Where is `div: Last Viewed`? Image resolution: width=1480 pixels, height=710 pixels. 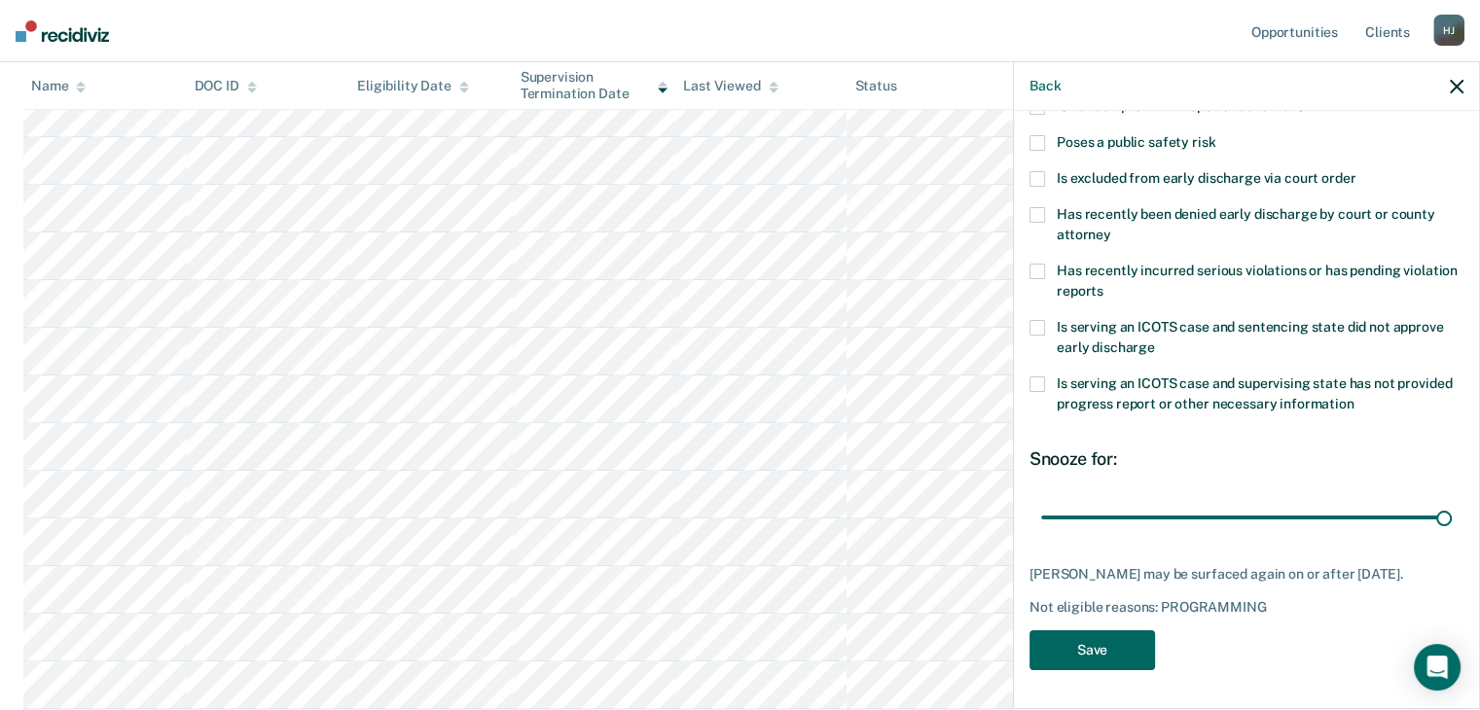 div: Last Viewed is located at coordinates (730, 86).